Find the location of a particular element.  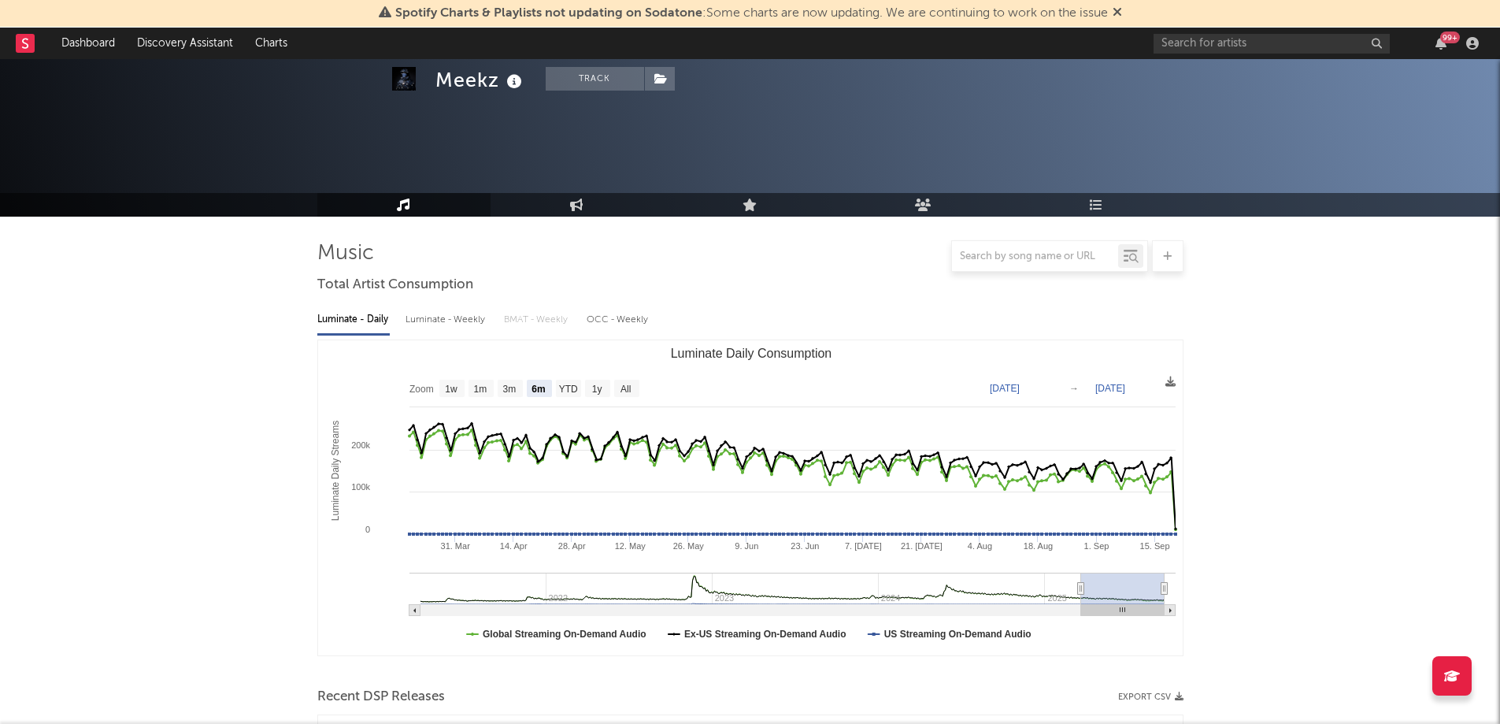

span: Spotify Charts & Playlists not updating on Sodatone is located at coordinates (549, 13).